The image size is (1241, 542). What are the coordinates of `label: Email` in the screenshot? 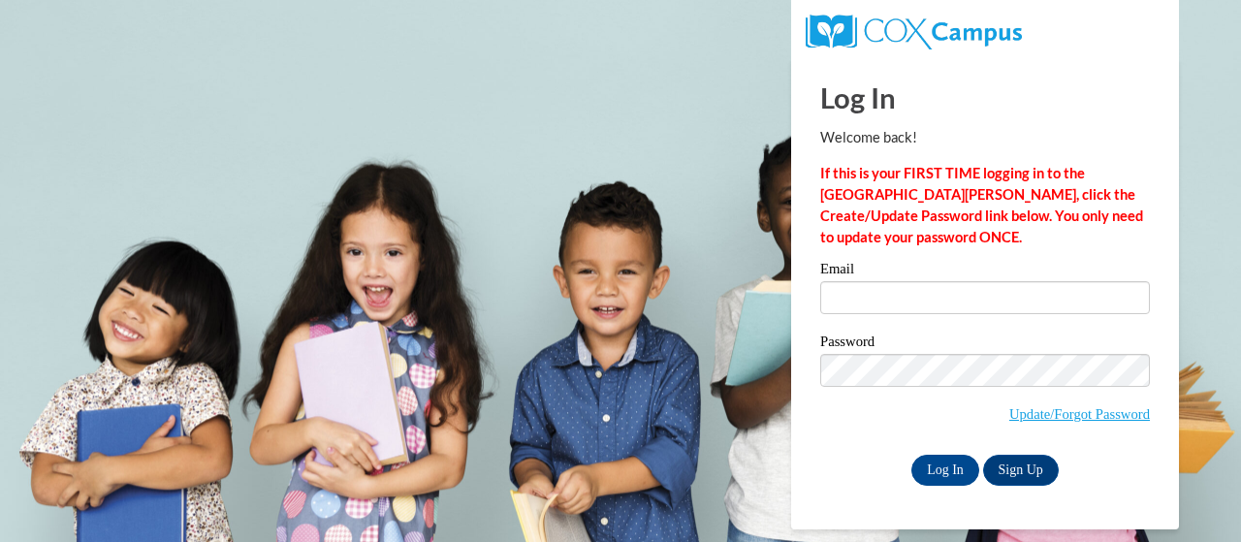 It's located at (985, 271).